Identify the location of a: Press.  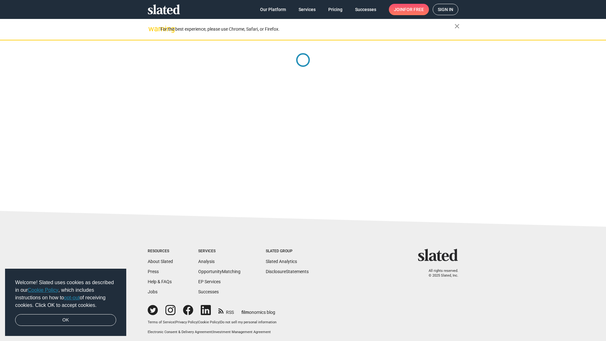
(153, 272).